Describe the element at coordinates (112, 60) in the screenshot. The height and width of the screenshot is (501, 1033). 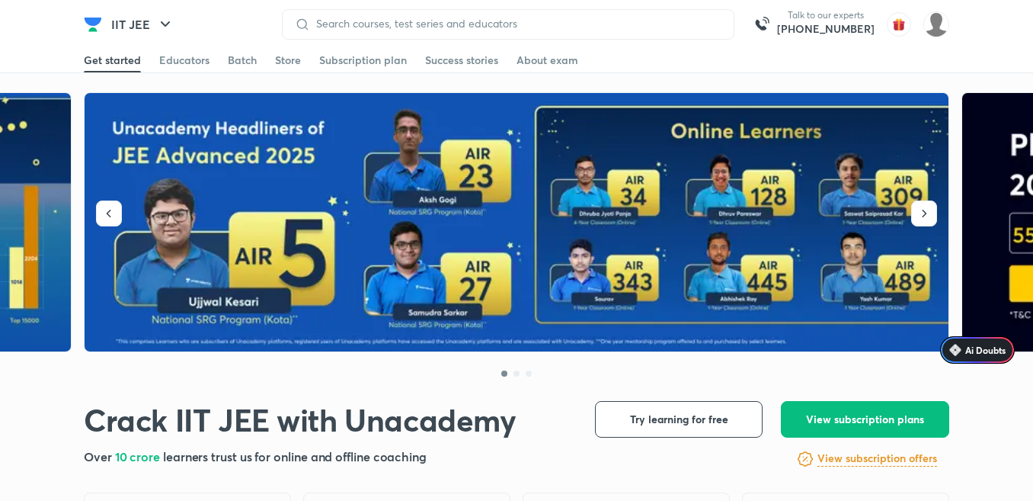
I see `div: Get started` at that location.